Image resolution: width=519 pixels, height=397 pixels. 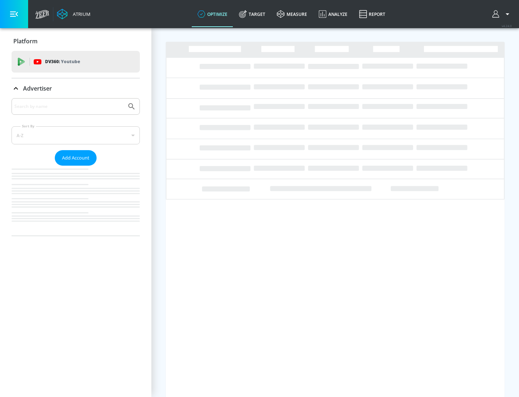 I want to click on p: DV360:, so click(x=62, y=62).